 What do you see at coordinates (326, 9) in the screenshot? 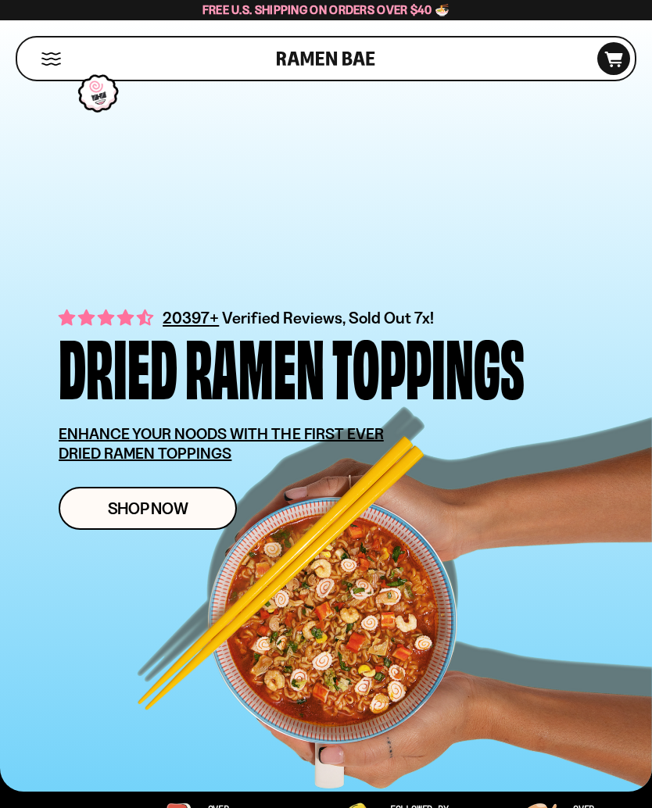
I see `span: Free U.S. Shipping on Orders over $40 🍜` at bounding box center [326, 9].